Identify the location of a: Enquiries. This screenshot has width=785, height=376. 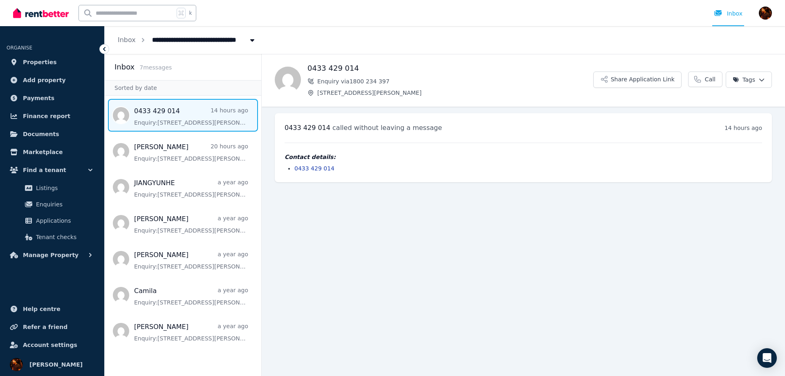
(52, 204).